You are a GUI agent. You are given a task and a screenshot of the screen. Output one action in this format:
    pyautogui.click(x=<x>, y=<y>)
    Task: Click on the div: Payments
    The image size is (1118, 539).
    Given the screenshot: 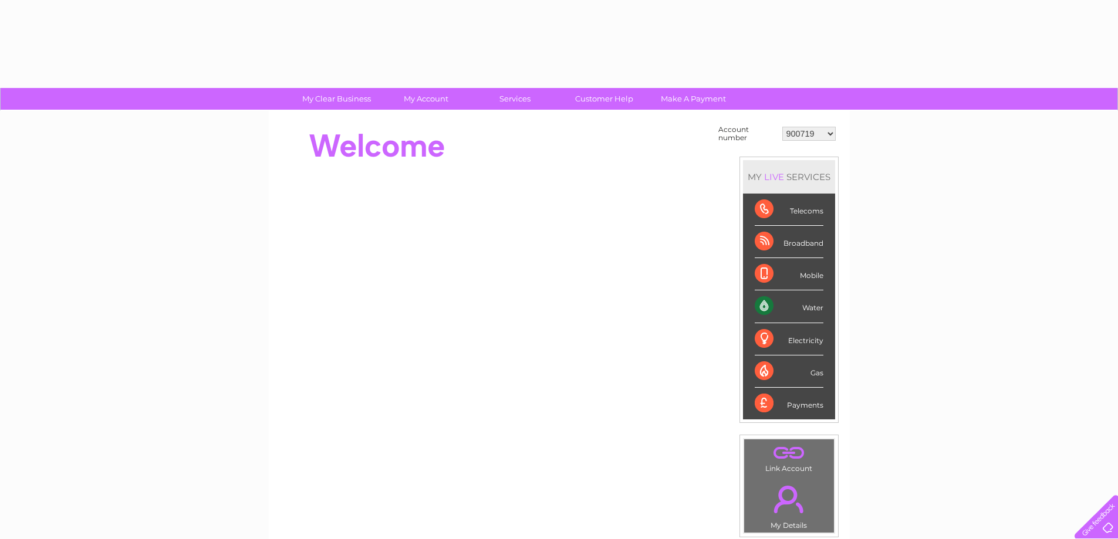 What is the action you would take?
    pyautogui.click(x=789, y=404)
    